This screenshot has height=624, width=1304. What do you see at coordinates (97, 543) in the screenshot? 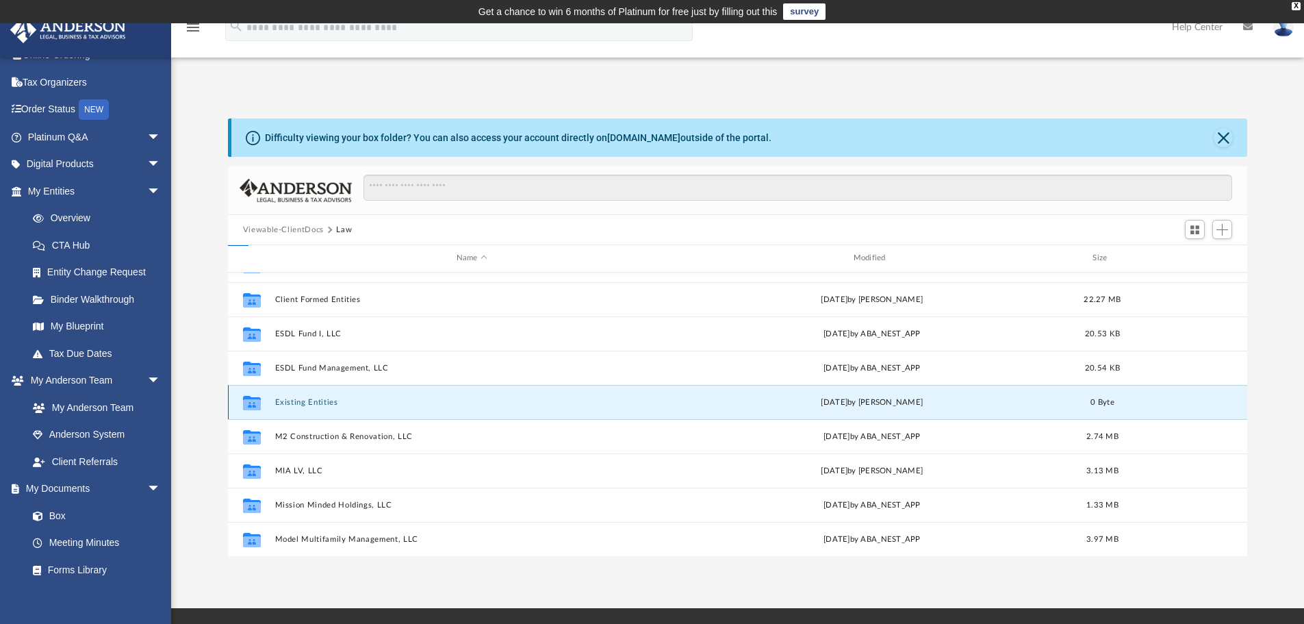
I see `a: Meeting Minutes` at bounding box center [97, 543].